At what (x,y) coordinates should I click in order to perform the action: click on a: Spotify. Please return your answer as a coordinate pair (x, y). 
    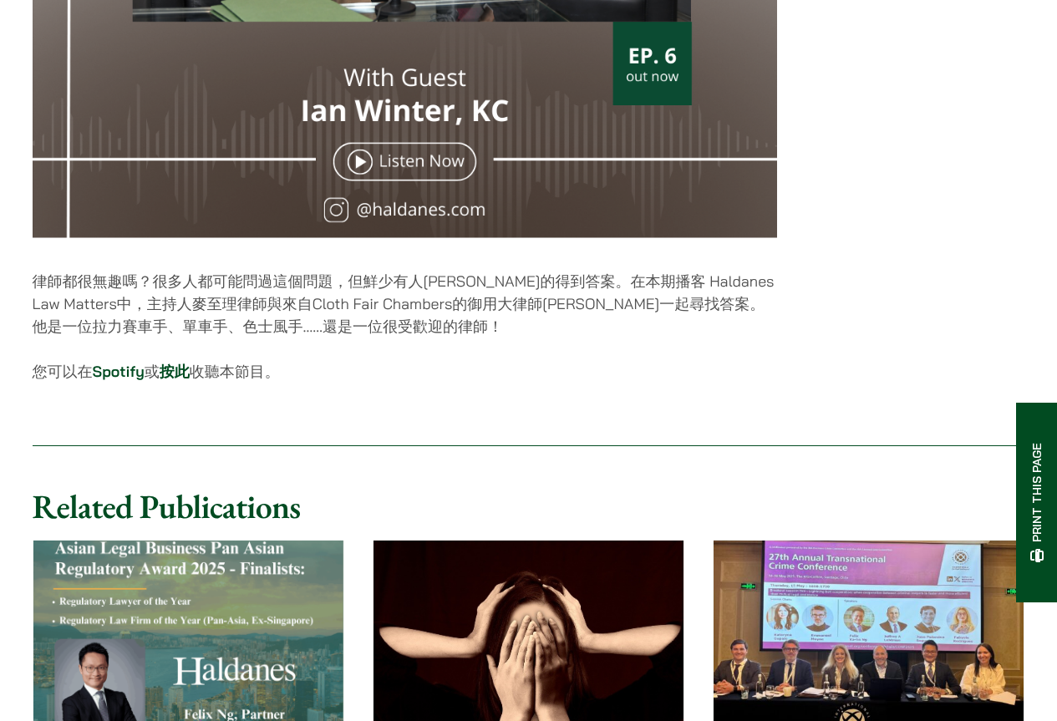
    Looking at the image, I should click on (119, 371).